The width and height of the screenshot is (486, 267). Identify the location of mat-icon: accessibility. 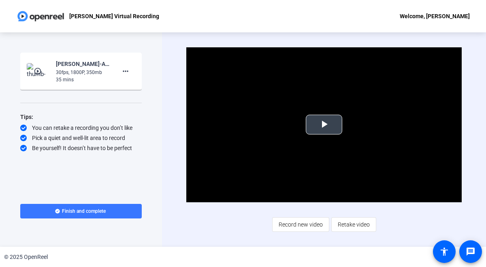
(444, 252).